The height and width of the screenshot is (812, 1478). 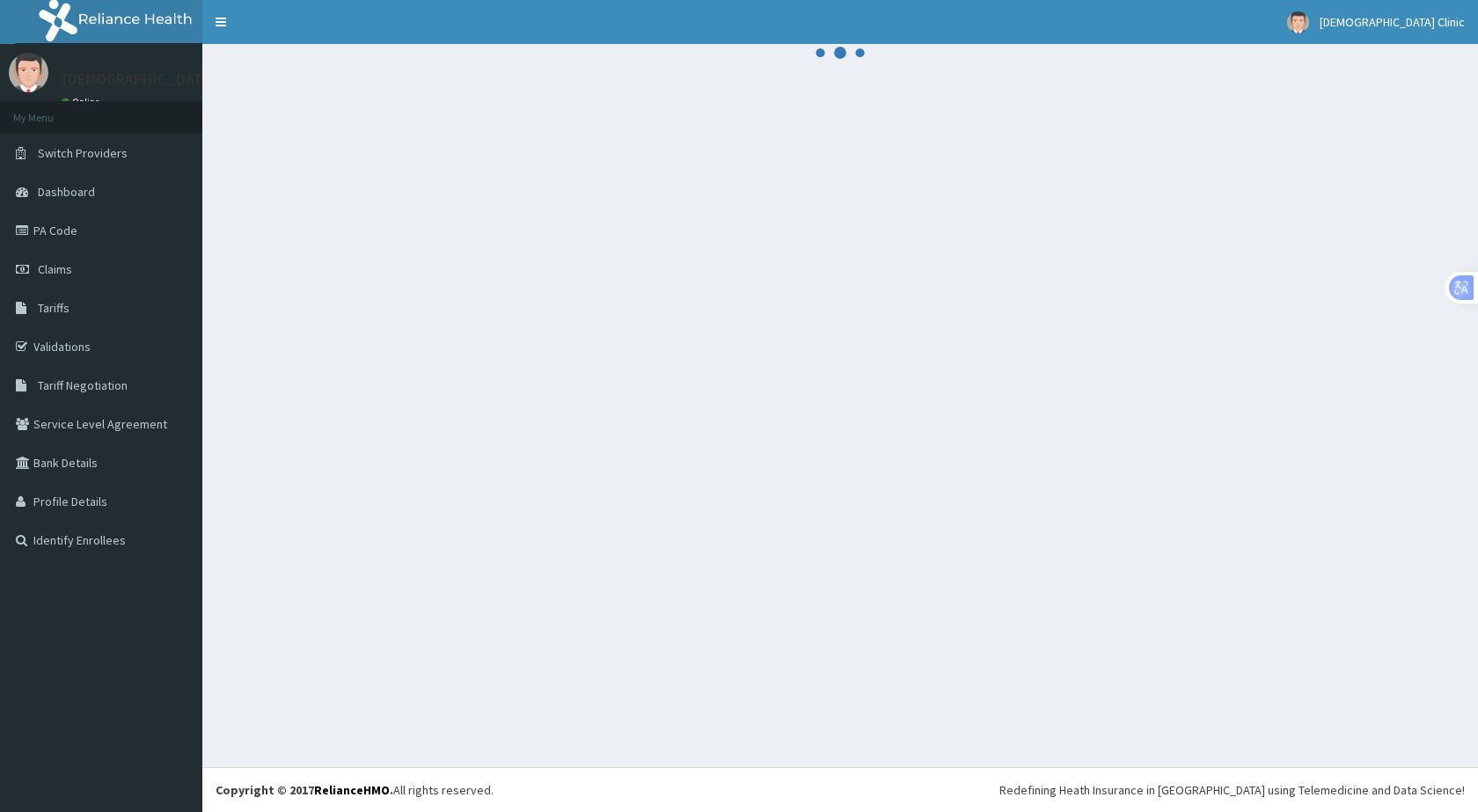 What do you see at coordinates (82, 102) in the screenshot?
I see `a: Online` at bounding box center [82, 102].